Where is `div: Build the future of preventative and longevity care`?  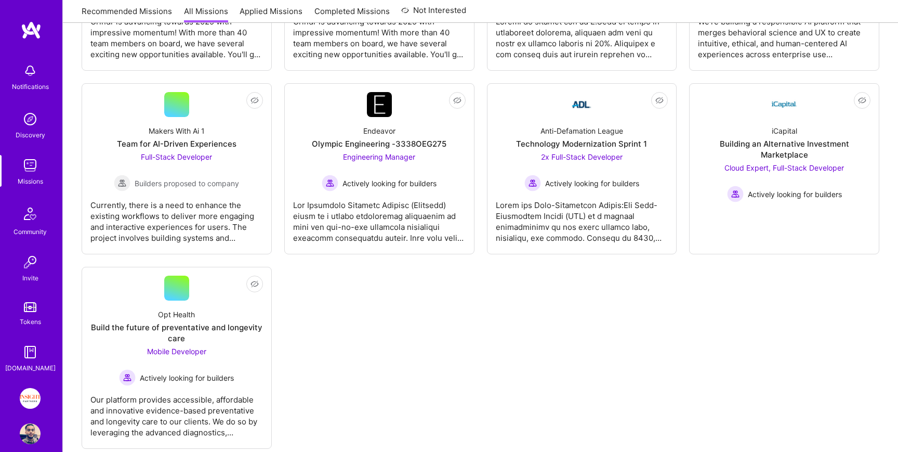 div: Build the future of preventative and longevity care is located at coordinates (177, 333).